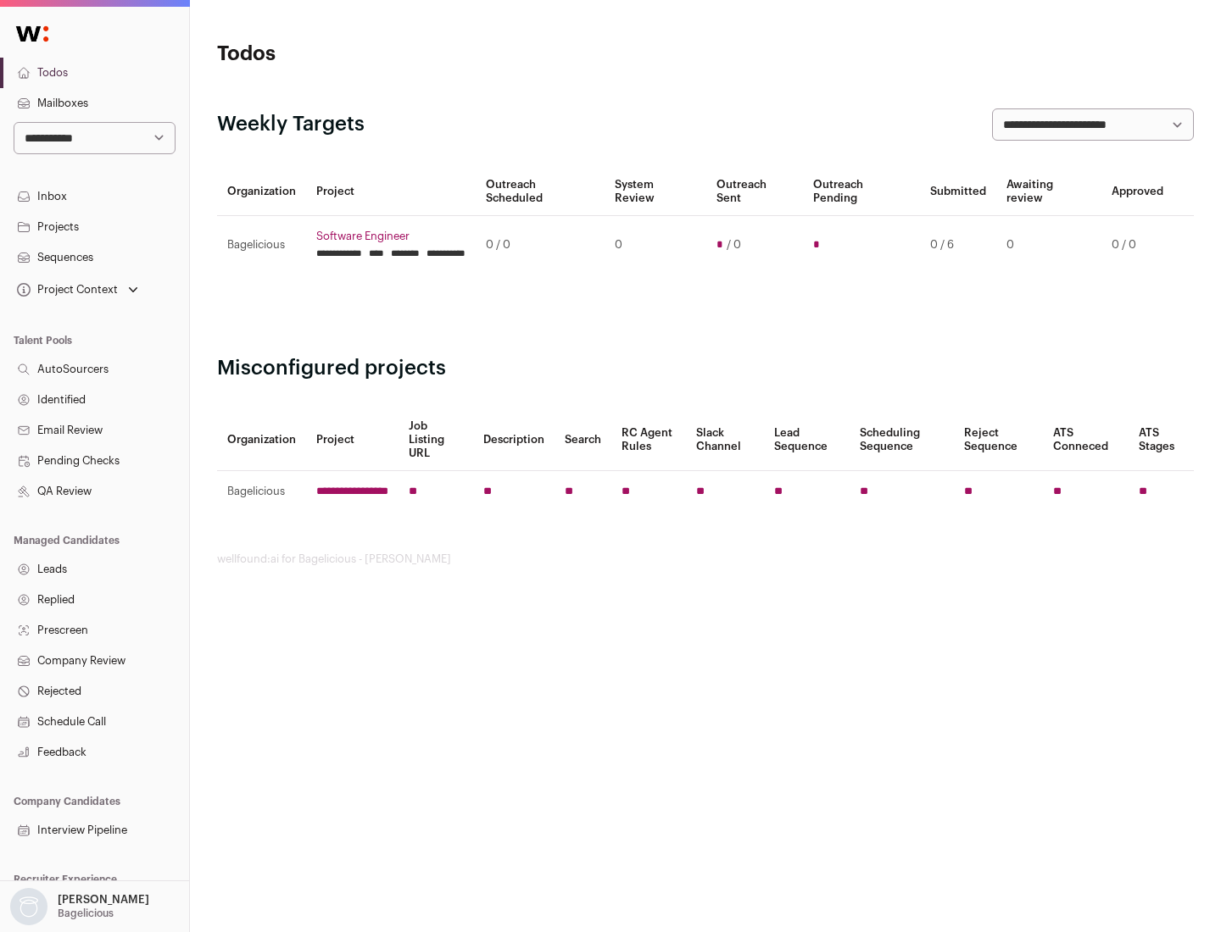  What do you see at coordinates (436, 440) in the screenshot?
I see `th: Job Listing URL` at bounding box center [436, 440].